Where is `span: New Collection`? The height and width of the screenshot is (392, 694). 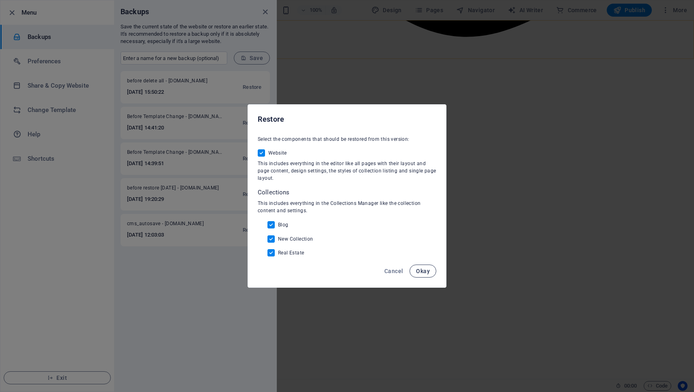
span: New Collection is located at coordinates (295, 239).